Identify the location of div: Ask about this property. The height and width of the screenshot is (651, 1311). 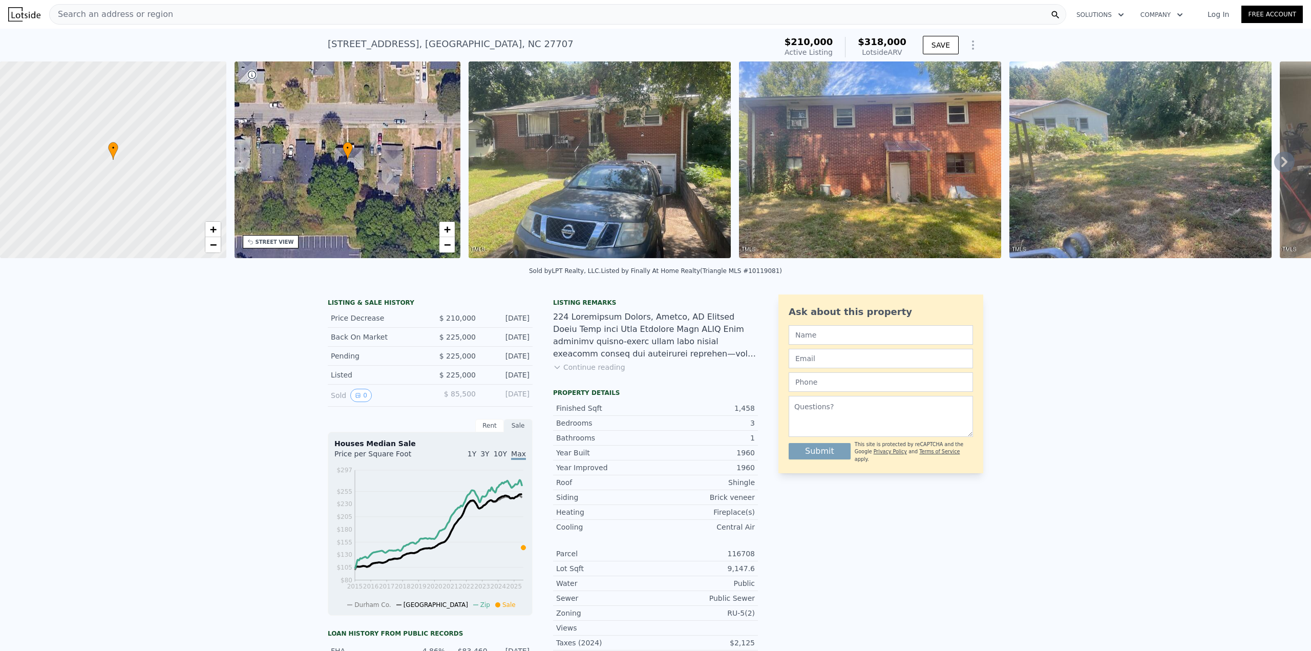
(881, 312).